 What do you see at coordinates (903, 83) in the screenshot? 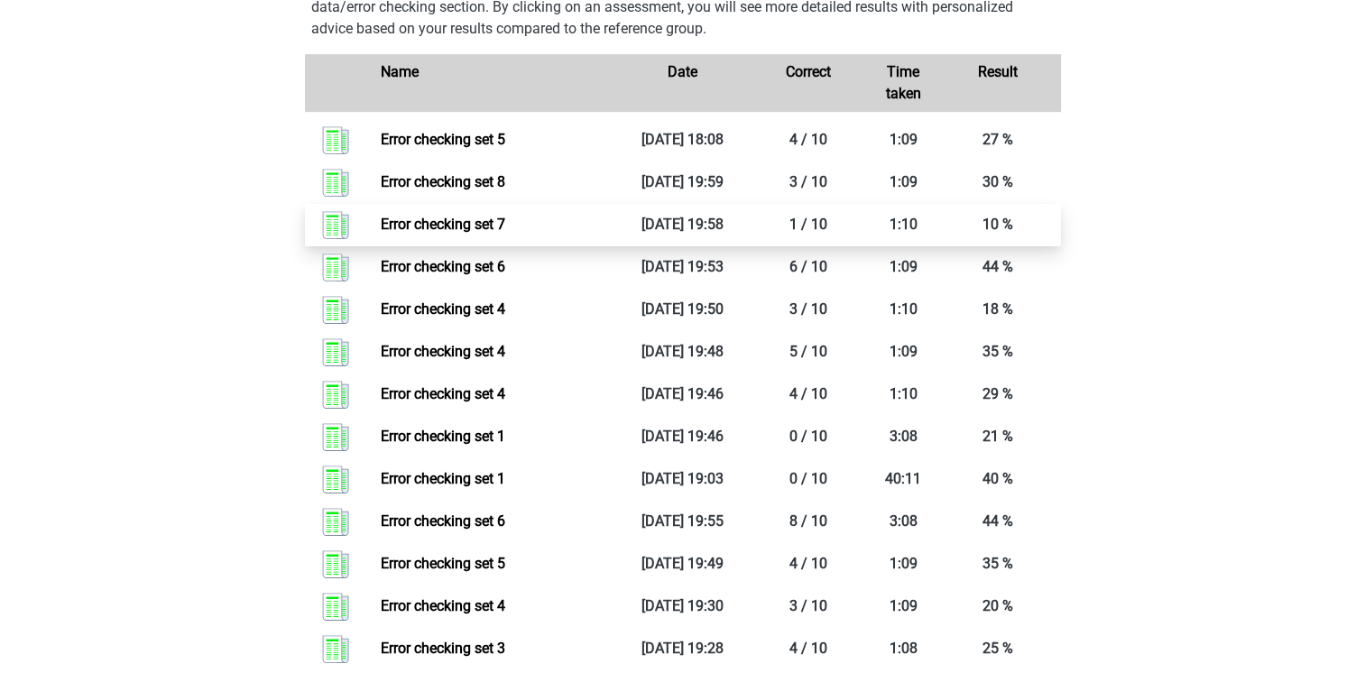
I see `div: Time taken` at bounding box center [903, 83].